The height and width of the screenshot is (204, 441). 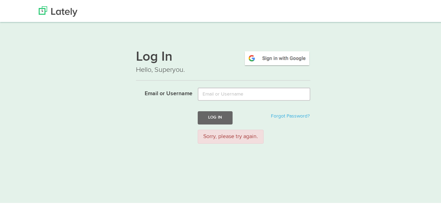 I want to click on a: Forgot Password?, so click(x=290, y=115).